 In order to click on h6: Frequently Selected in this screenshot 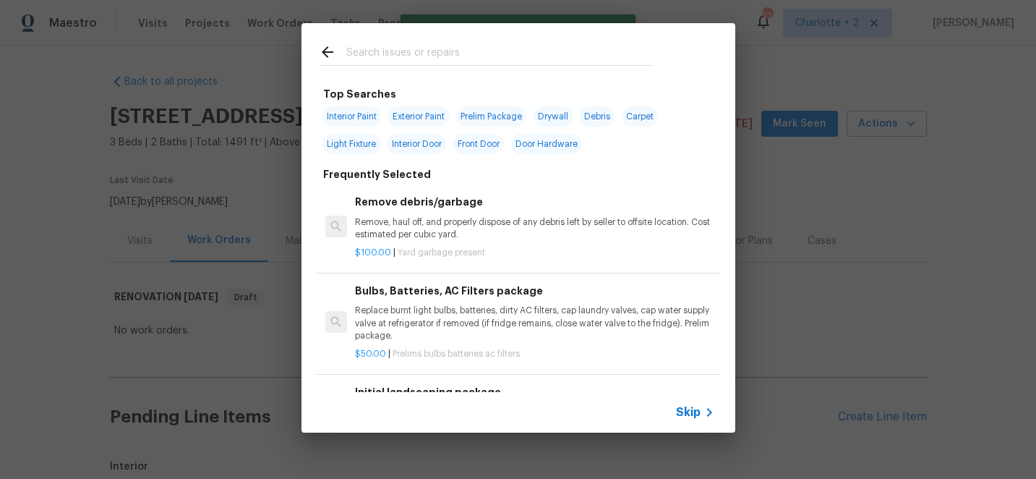, I will do `click(377, 174)`.